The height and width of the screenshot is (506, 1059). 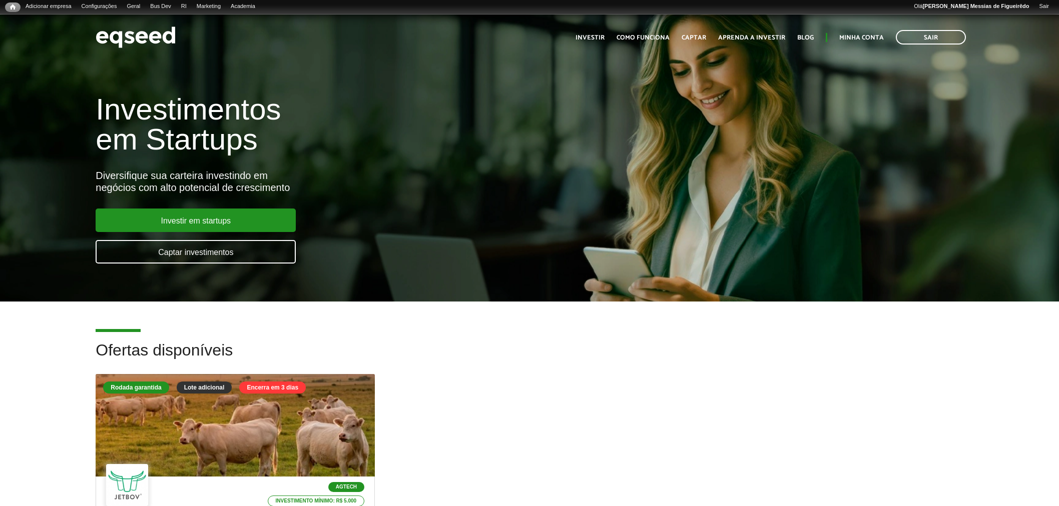 What do you see at coordinates (196, 220) in the screenshot?
I see `a: Investir em startups` at bounding box center [196, 220].